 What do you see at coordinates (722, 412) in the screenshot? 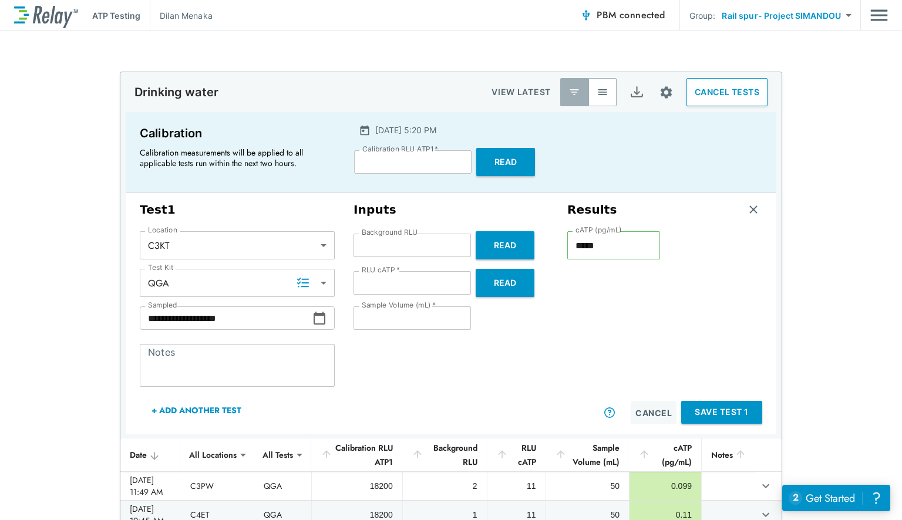
I see `button: Save Test 1` at bounding box center [722, 412].